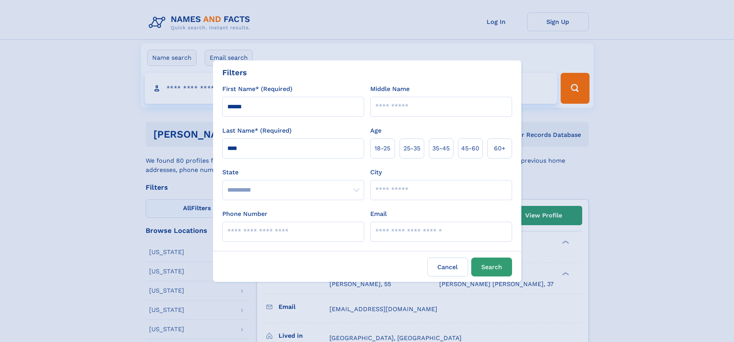 The width and height of the screenshot is (734, 342). What do you see at coordinates (499, 148) in the screenshot?
I see `span: 60+` at bounding box center [499, 148].